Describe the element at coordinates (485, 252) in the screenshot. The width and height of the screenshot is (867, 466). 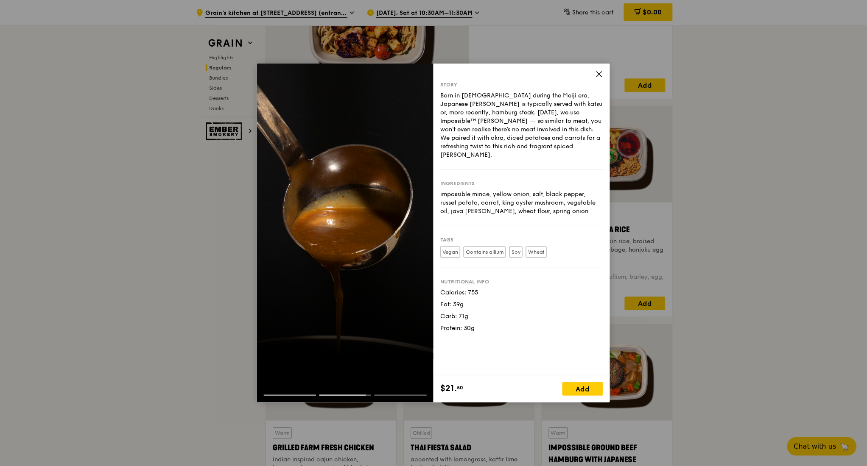
I see `label: Contains allium` at that location.